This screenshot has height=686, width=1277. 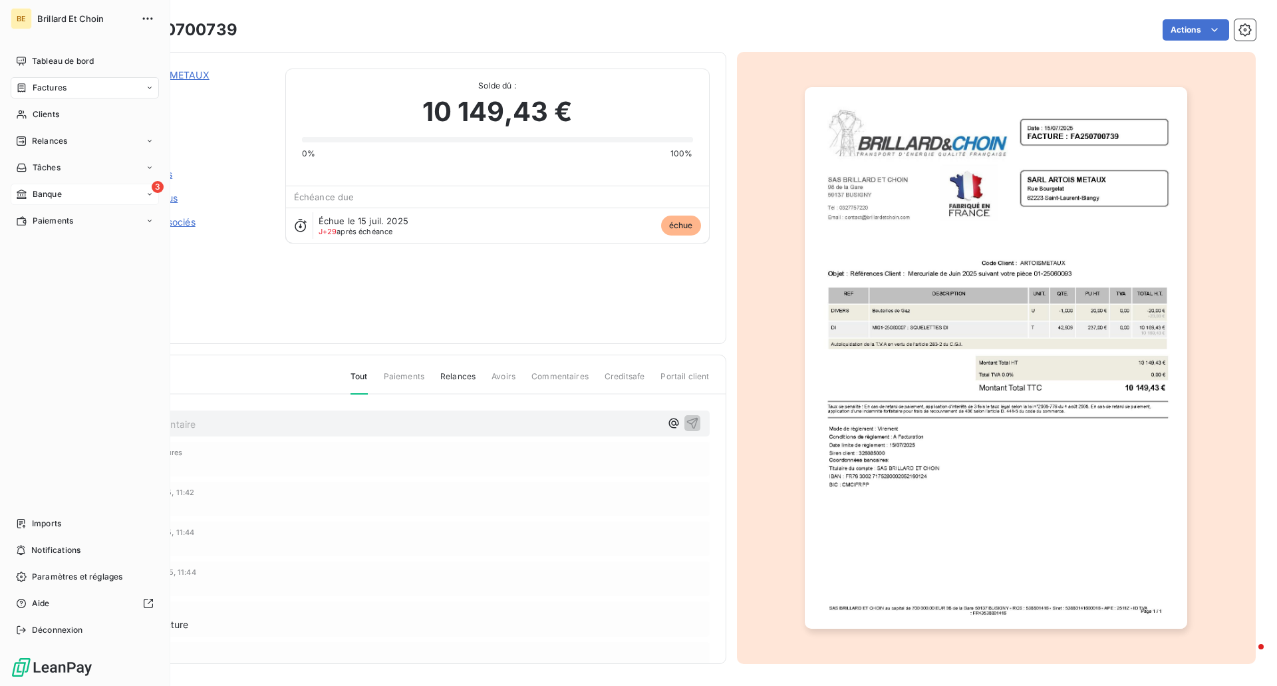 What do you see at coordinates (498, 112) in the screenshot?
I see `span: 10 149,43 €` at bounding box center [498, 112].